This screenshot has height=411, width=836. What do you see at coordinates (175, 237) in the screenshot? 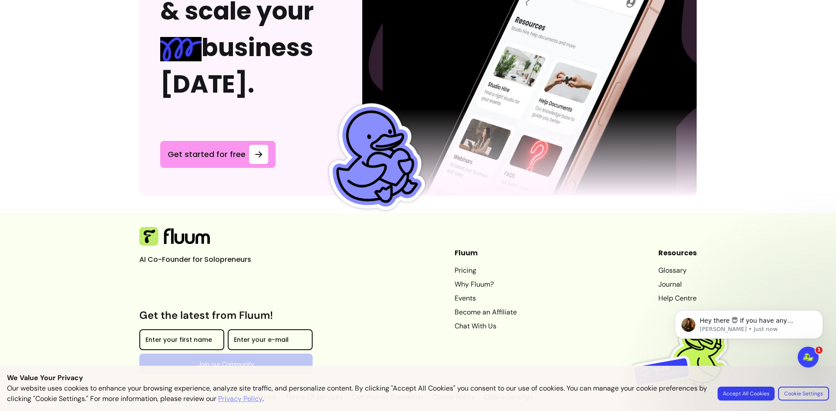
I see `img: Fluum Logo` at bounding box center [175, 237].